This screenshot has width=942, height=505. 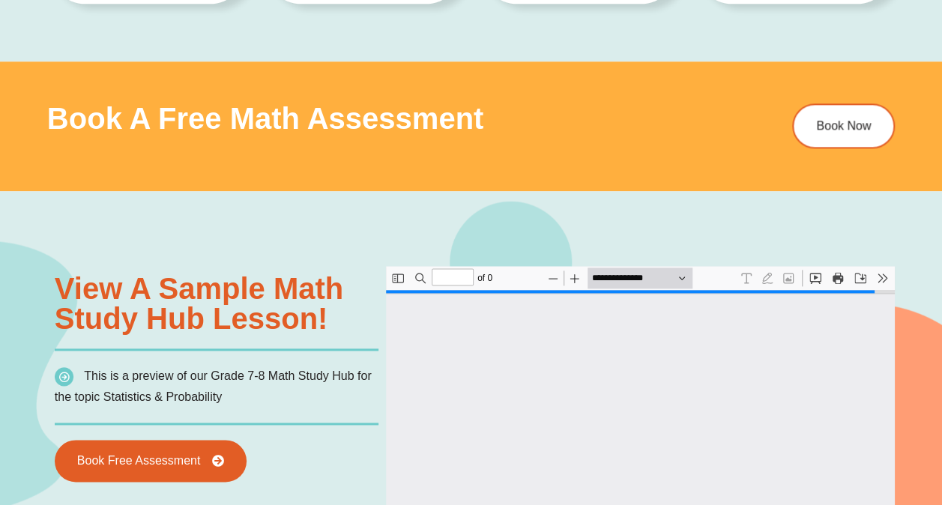 I want to click on span: of ⁨0⁩, so click(x=100, y=12).